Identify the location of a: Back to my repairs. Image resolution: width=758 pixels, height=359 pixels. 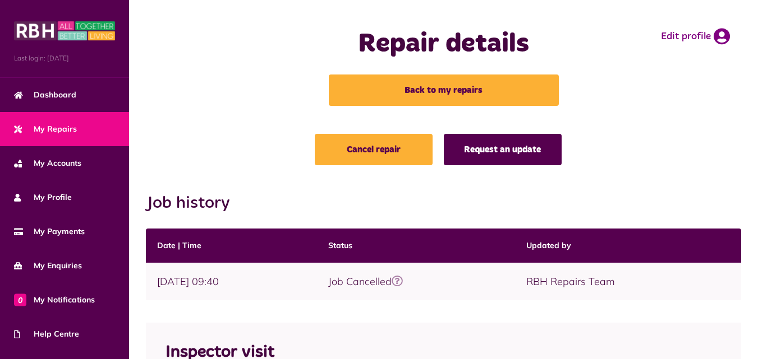
(444, 90).